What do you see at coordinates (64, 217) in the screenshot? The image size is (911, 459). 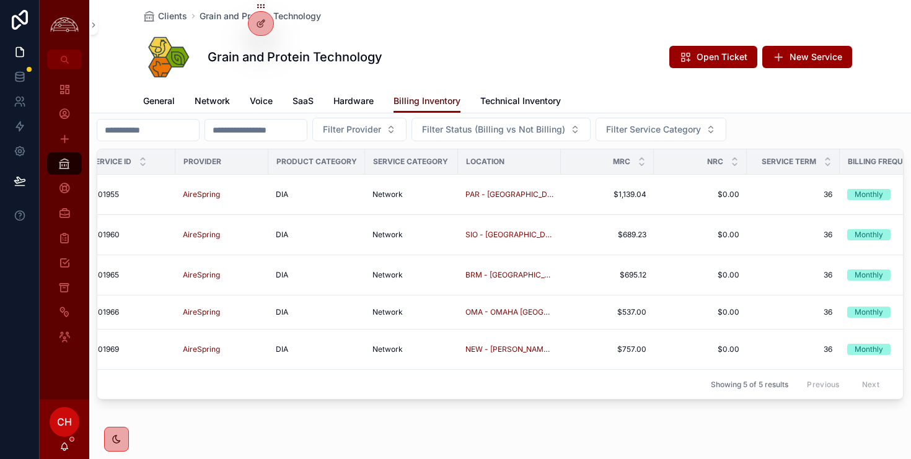 I see `div: scrollable content` at bounding box center [64, 217].